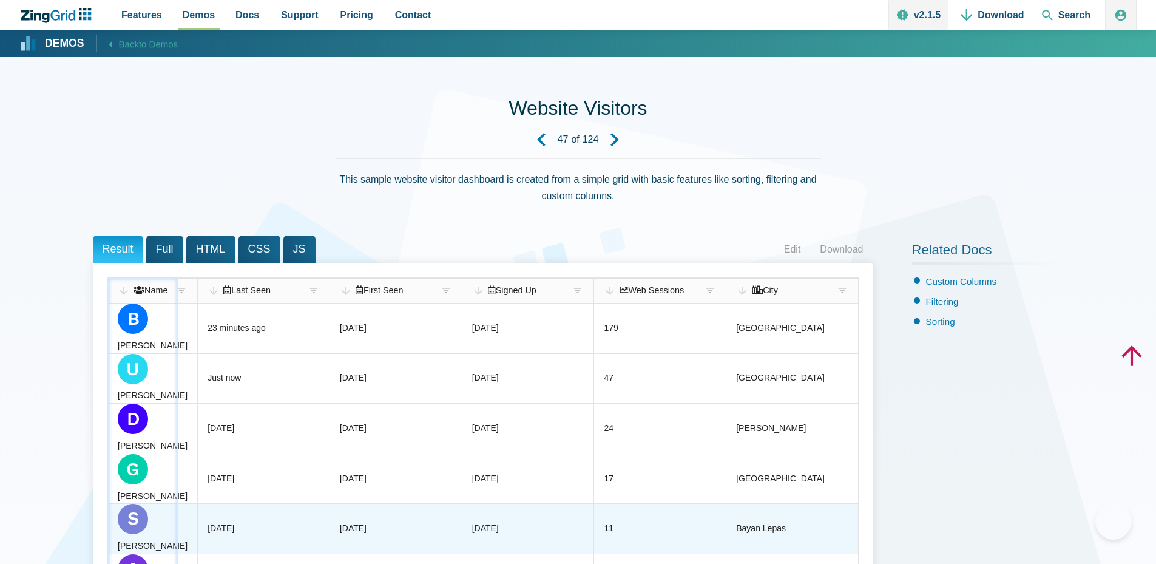 Image resolution: width=1156 pixels, height=564 pixels. Describe the element at coordinates (988, 253) in the screenshot. I see `h2: Related Docs` at that location.